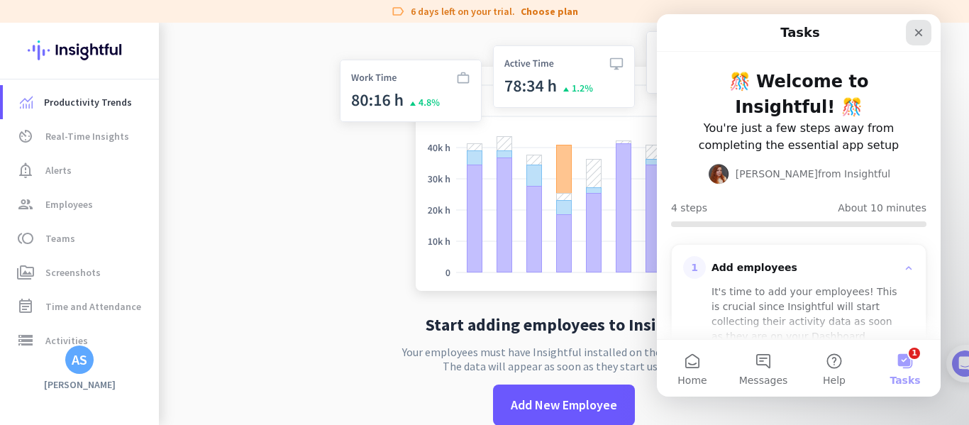 This screenshot has width=969, height=425. Describe the element at coordinates (106, 366) in the screenshot. I see `span: Messages` at that location.